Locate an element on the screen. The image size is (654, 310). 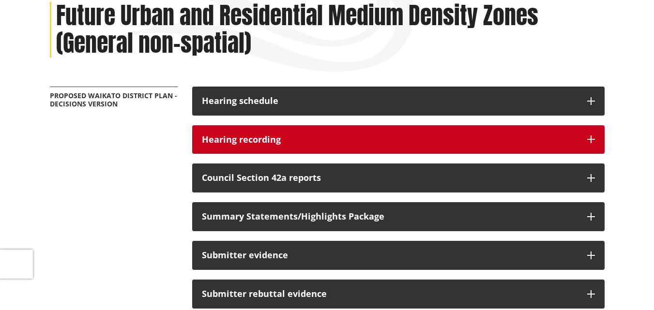
h3: Submitter evidence is located at coordinates (390, 256).